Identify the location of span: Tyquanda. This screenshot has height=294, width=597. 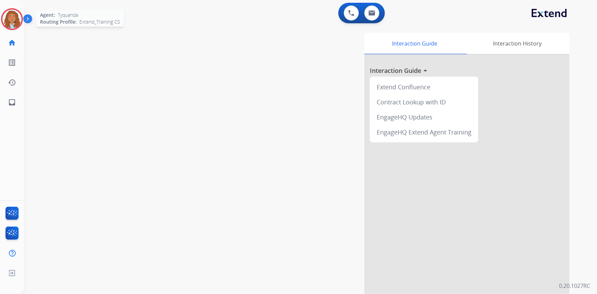
(68, 15).